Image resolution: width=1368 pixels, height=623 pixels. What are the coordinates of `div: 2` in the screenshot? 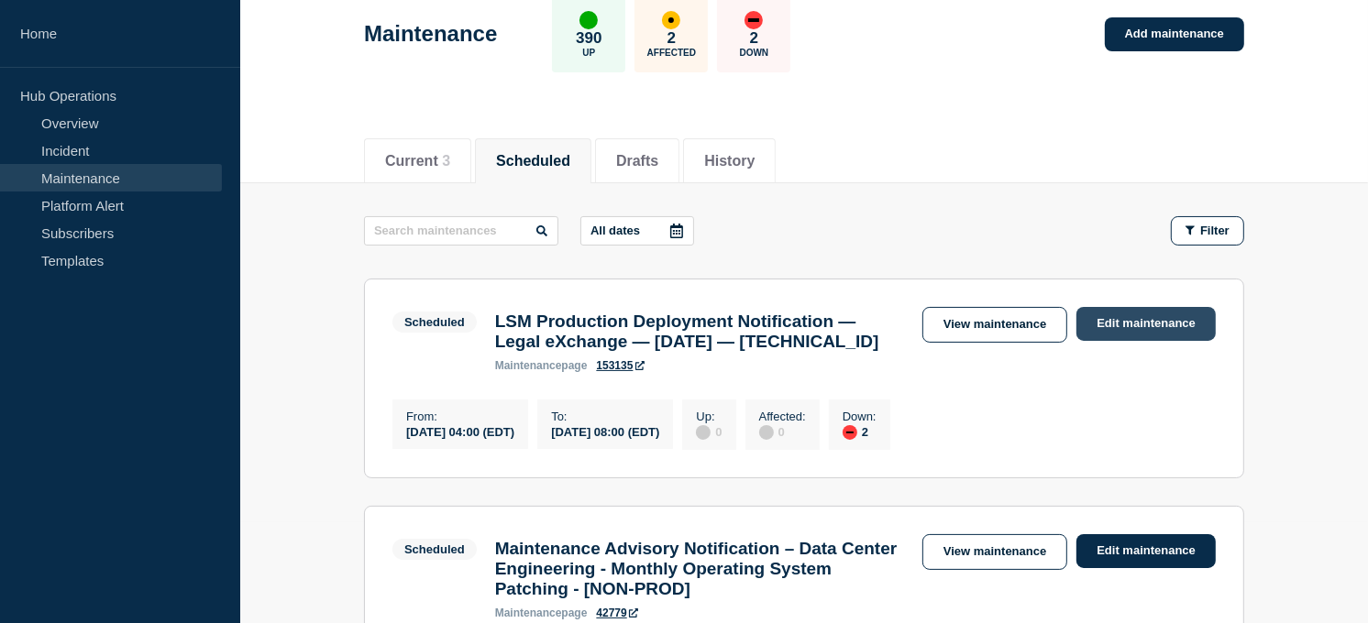 It's located at (859, 432).